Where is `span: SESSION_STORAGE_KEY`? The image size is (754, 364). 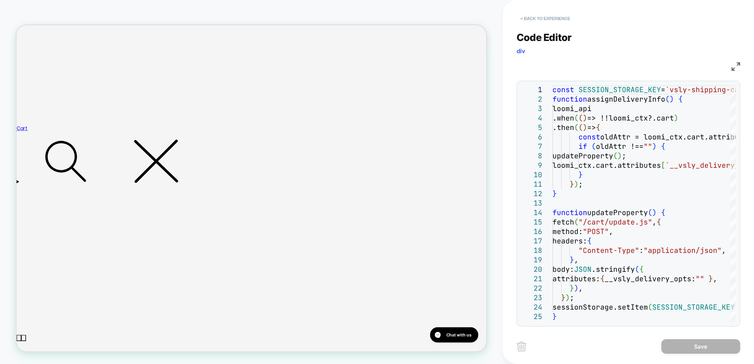
span: SESSION_STORAGE_KEY is located at coordinates (693, 307).